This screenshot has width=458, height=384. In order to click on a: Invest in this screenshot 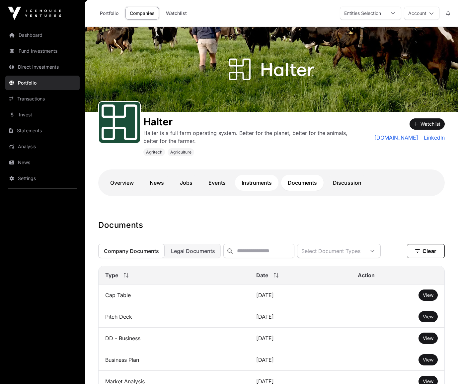, I will do `click(42, 115)`.